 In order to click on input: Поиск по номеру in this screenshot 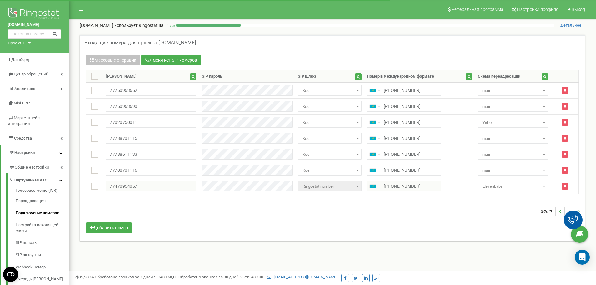, I will do `click(34, 34)`.